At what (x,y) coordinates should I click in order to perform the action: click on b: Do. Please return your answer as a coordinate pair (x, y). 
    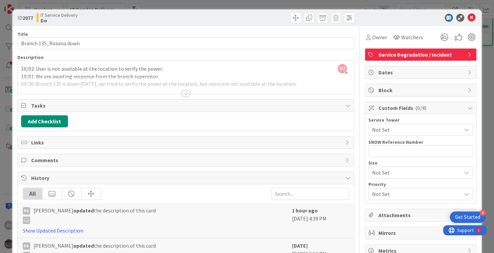
    Looking at the image, I should click on (59, 20).